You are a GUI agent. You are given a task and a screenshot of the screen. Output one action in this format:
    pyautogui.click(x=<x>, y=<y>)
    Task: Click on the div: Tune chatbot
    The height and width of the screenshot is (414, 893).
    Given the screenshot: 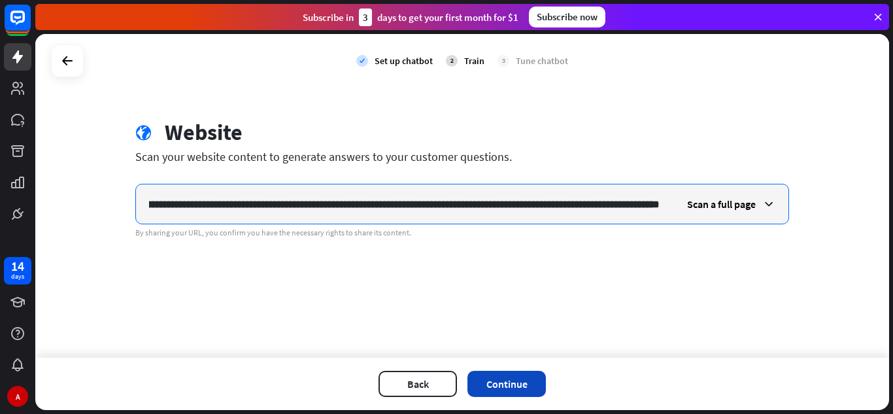 What is the action you would take?
    pyautogui.click(x=542, y=61)
    